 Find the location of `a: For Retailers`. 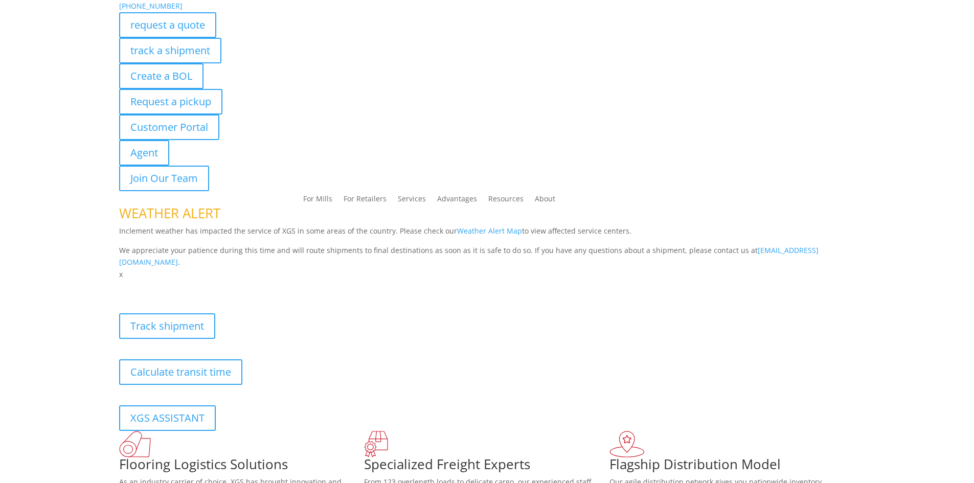

a: For Retailers is located at coordinates (365, 201).